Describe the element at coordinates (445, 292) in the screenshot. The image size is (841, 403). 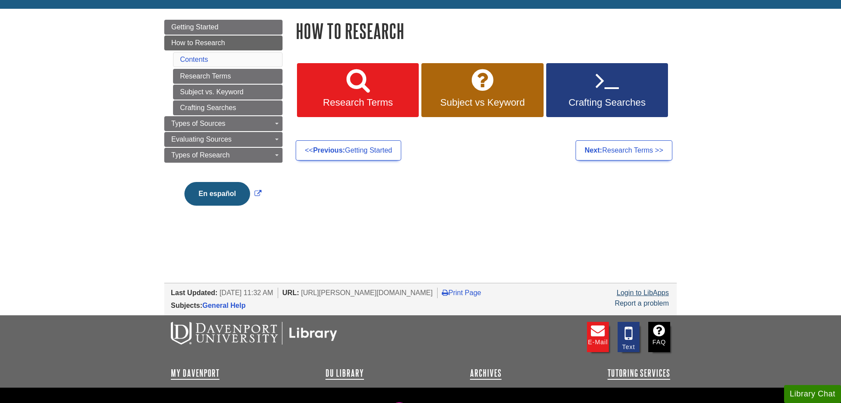
I see `i: Print Page` at that location.